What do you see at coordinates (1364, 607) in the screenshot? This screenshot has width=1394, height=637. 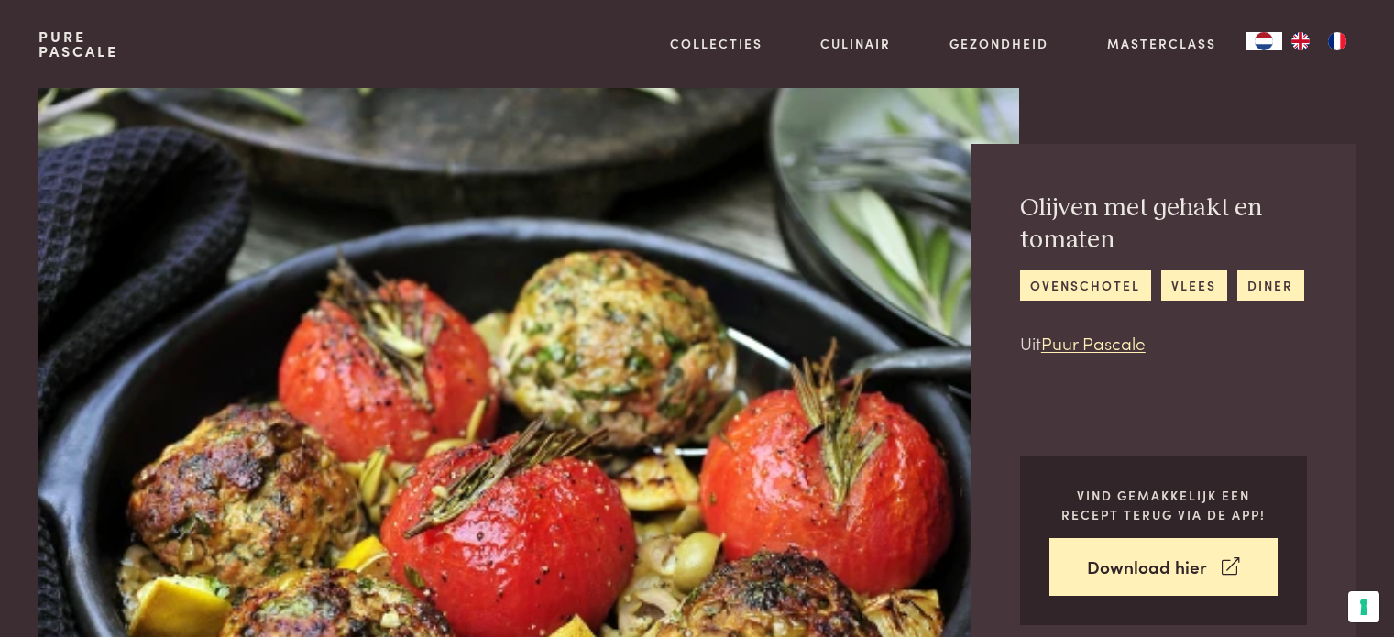 I see `button: Uw voorkeuren voor toestemming voor trackingtechnologieën` at bounding box center [1364, 607].